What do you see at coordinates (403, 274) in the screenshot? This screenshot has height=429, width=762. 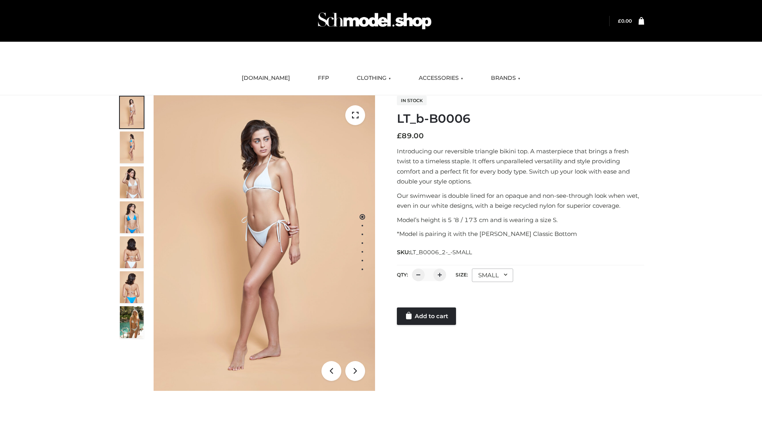 I see `label: QTY:` at bounding box center [403, 274].